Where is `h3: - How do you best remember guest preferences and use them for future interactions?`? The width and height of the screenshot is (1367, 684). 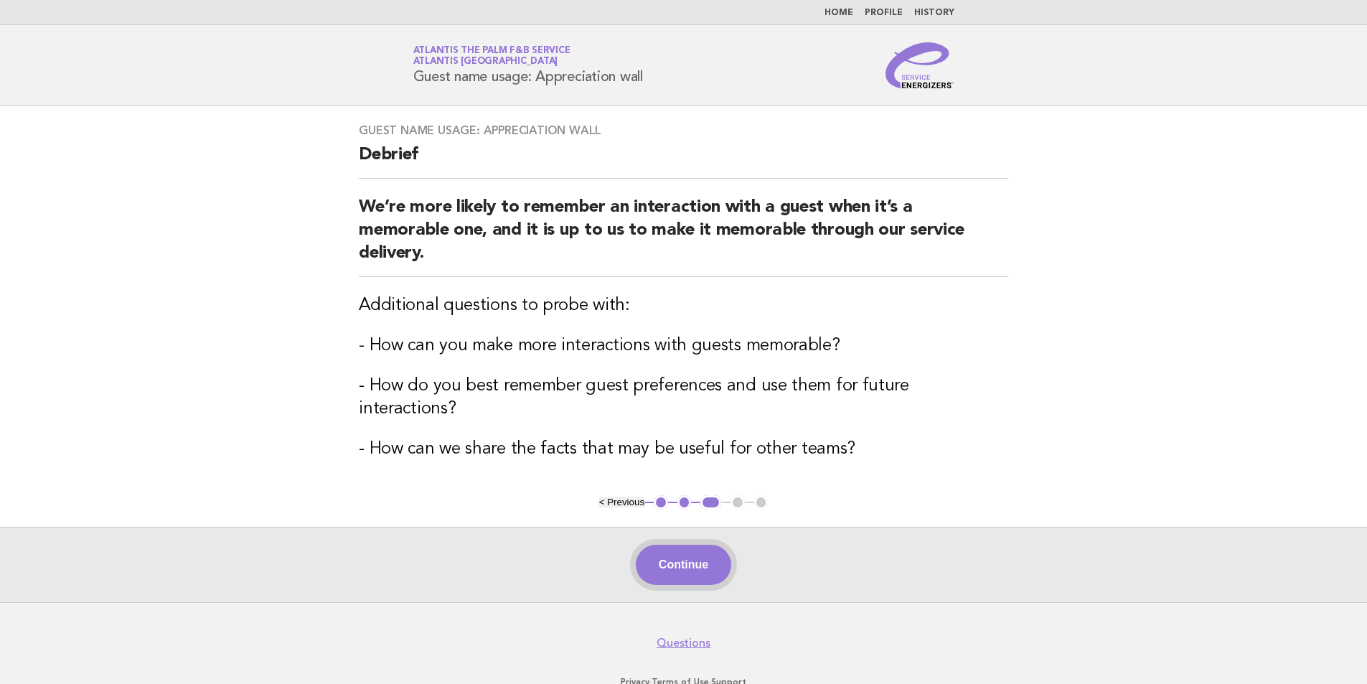 h3: - How do you best remember guest preferences and use them for future interactions? is located at coordinates (683, 398).